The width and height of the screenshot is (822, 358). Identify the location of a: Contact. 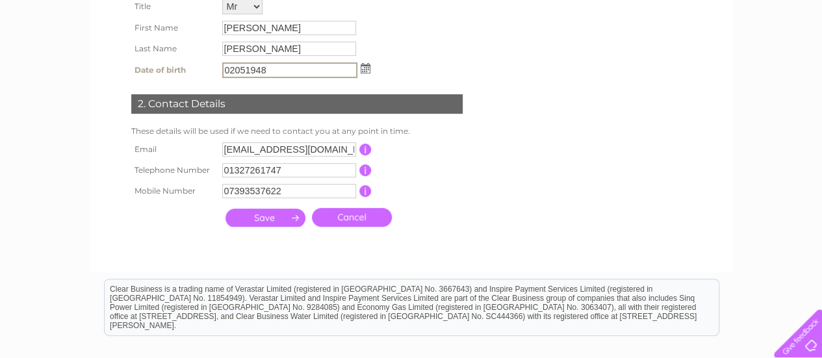
(751, 60).